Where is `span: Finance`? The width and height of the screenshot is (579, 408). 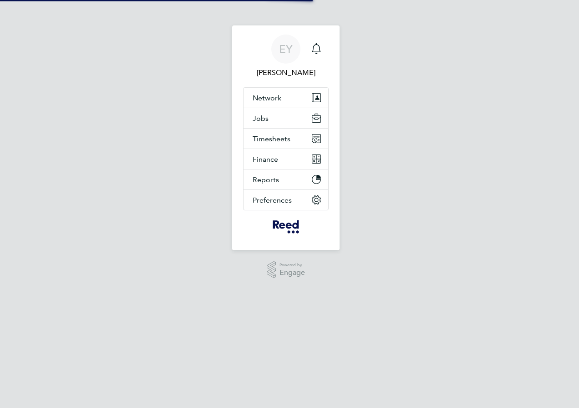 span: Finance is located at coordinates (265, 159).